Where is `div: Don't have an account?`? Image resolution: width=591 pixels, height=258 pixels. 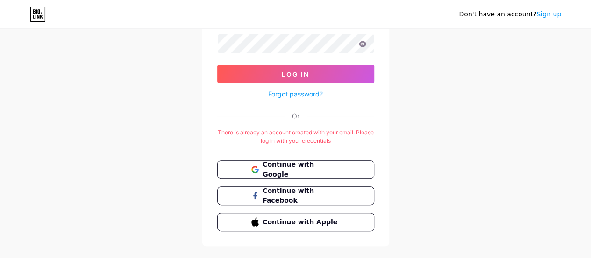 div: Don't have an account? is located at coordinates (510, 14).